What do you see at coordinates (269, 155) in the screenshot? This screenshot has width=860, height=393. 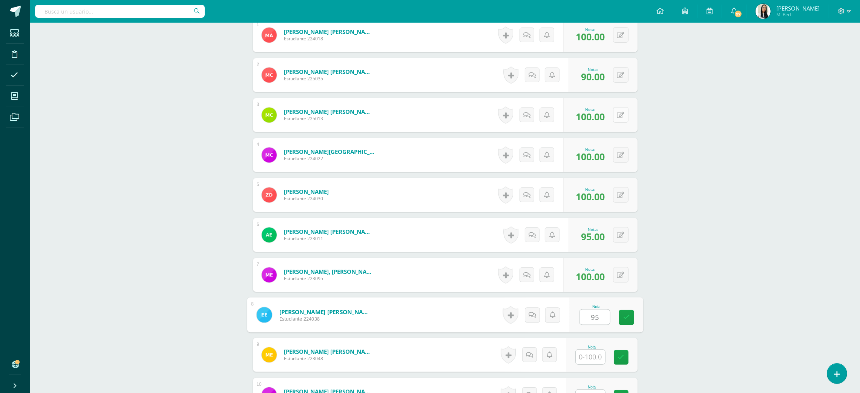 I see `img: 18e3cd28bbc1081df968ef02186a38b8.png` at bounding box center [269, 155].